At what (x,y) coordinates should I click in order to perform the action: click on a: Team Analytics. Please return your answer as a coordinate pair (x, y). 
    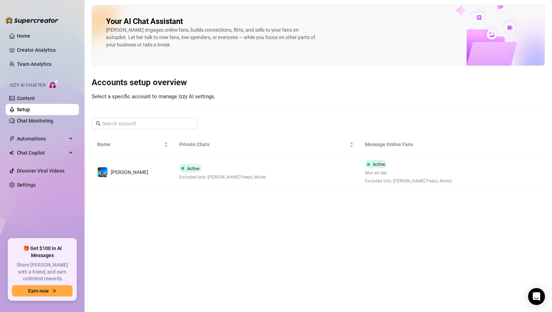
    Looking at the image, I should click on (34, 64).